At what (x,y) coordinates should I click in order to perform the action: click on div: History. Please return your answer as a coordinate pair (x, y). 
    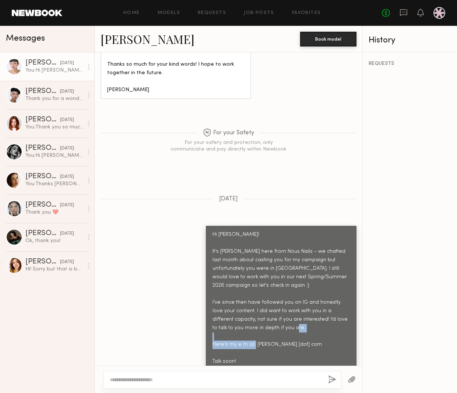
    Looking at the image, I should click on (410, 40).